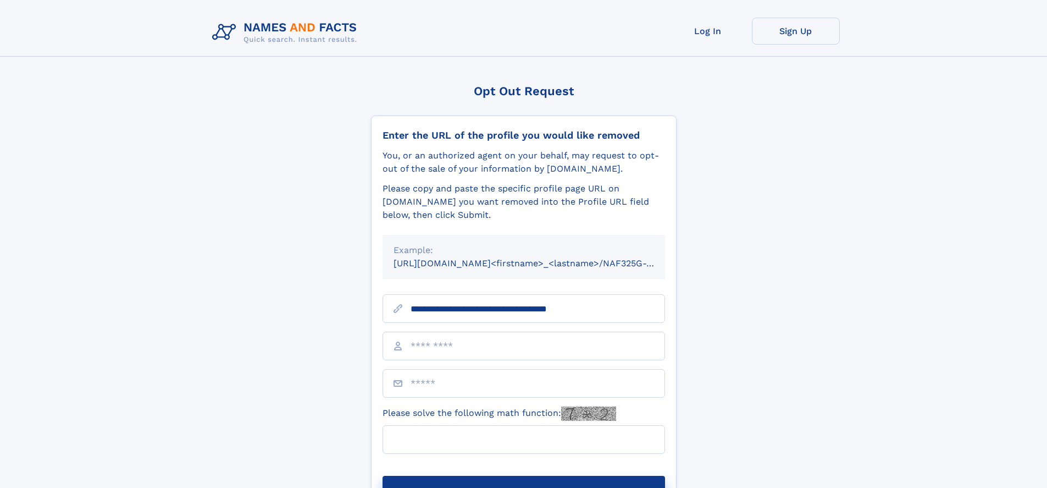 This screenshot has width=1047, height=488. Describe the element at coordinates (524, 91) in the screenshot. I see `div: Opt Out Request` at that location.